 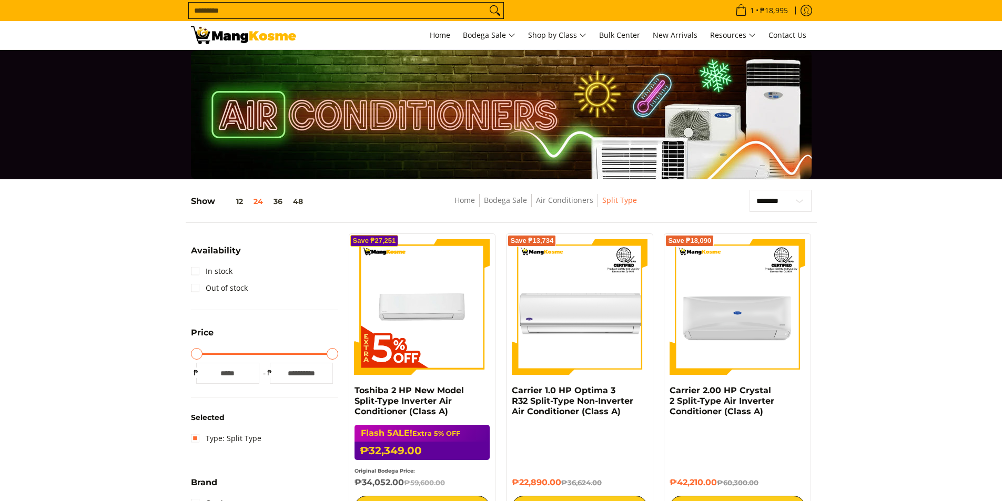 What do you see at coordinates (733, 35) in the screenshot?
I see `span: Resources` at bounding box center [733, 35].